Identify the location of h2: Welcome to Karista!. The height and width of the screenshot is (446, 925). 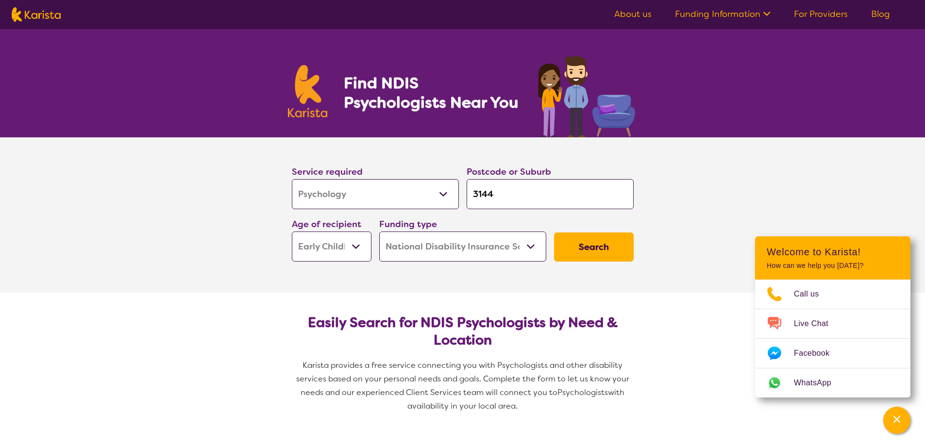
(832, 252).